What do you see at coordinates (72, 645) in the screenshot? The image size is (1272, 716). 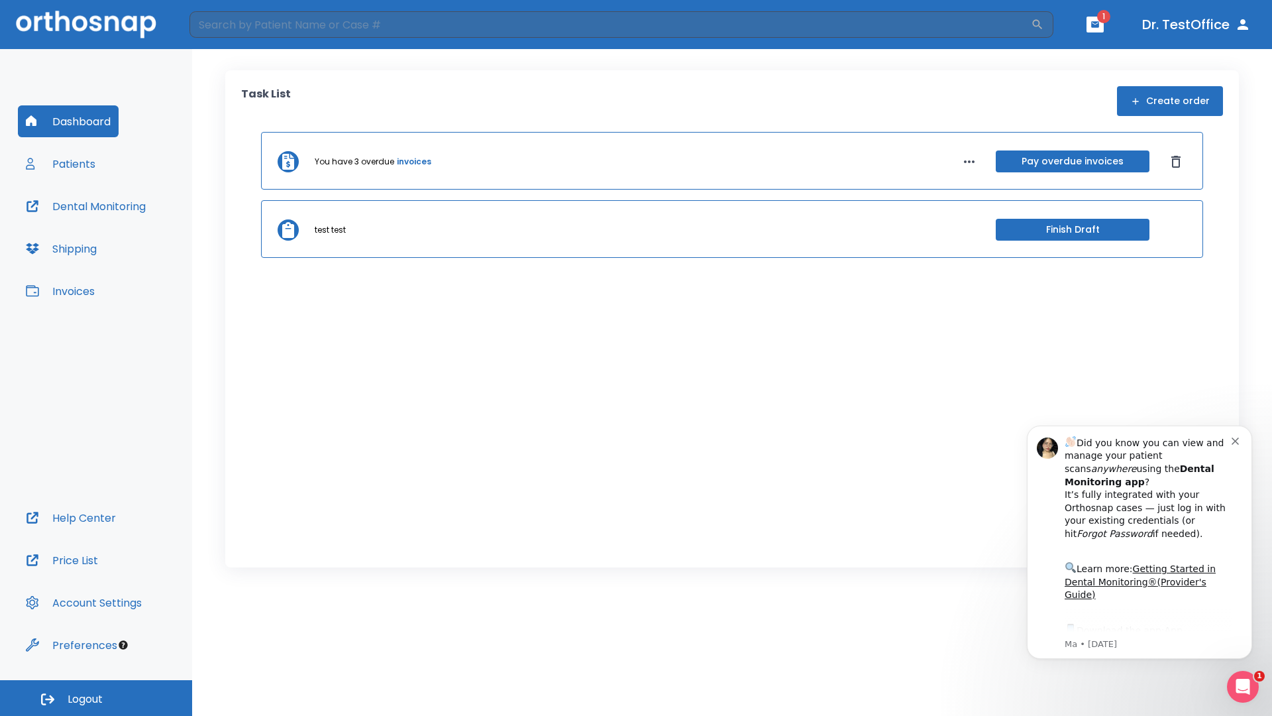 I see `button: Preferences` at bounding box center [72, 645].